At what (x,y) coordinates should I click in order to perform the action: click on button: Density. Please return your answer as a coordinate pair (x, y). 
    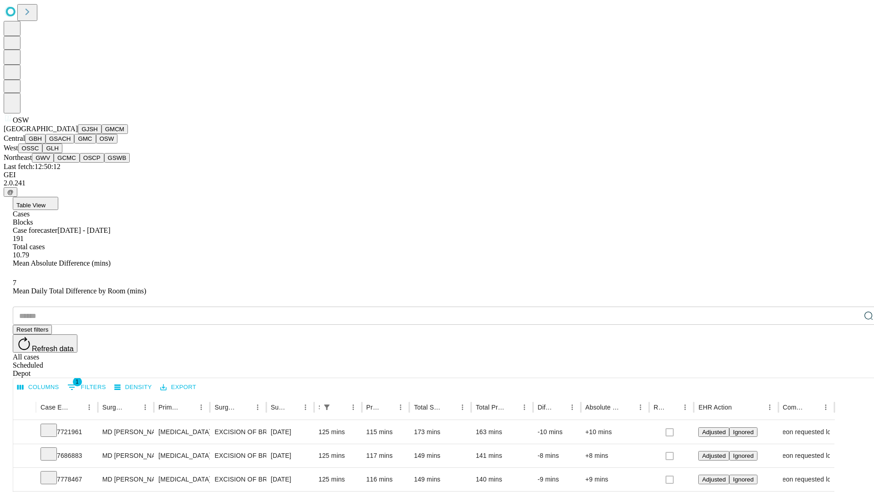
    Looking at the image, I should click on (133, 387).